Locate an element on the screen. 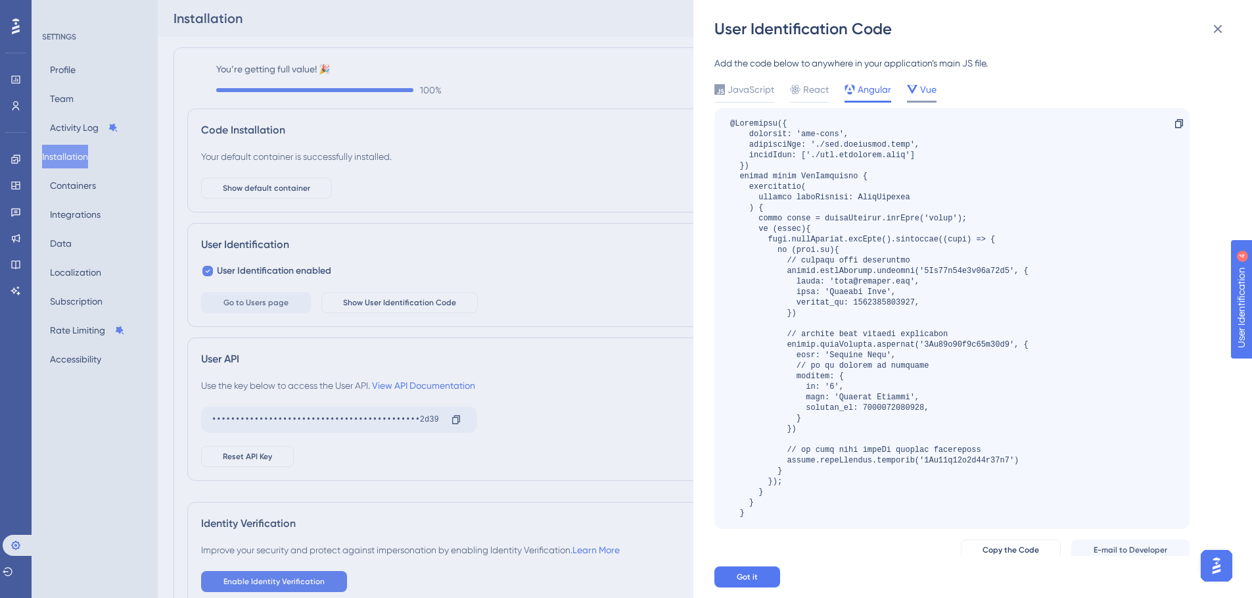  span: React is located at coordinates (816, 89).